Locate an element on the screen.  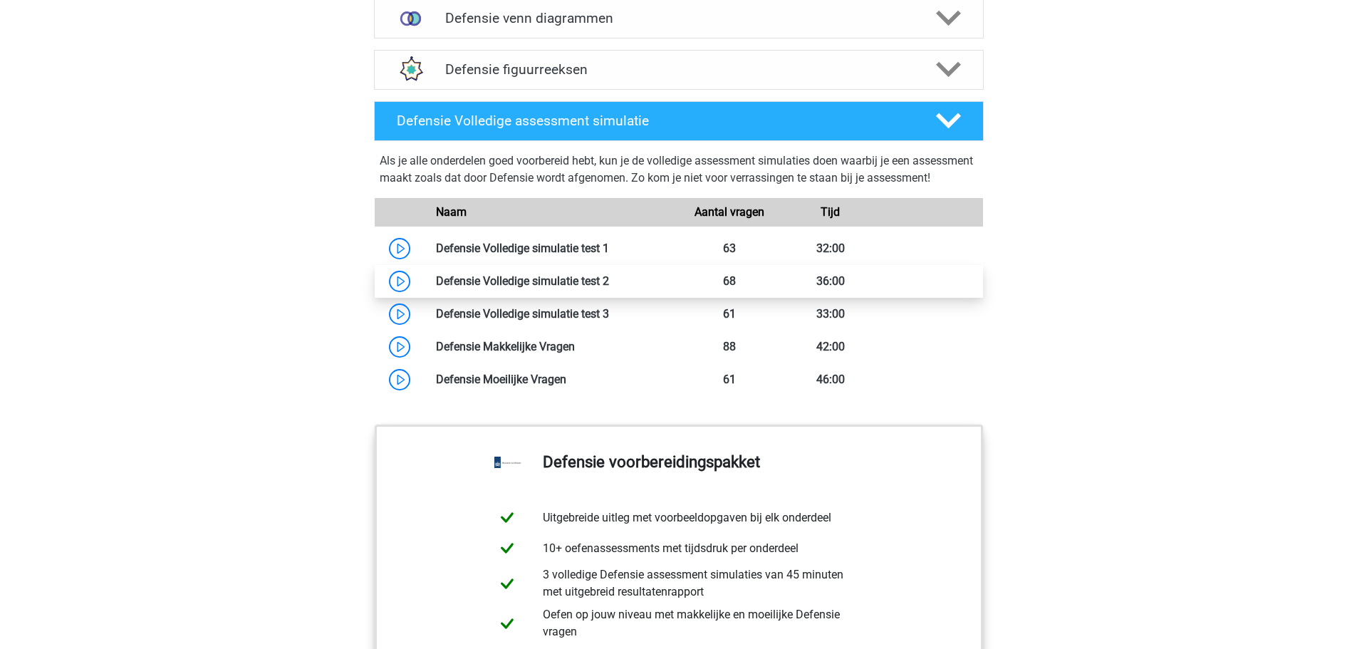
div: Defensie Volledige simulatie test 2 is located at coordinates (552, 281).